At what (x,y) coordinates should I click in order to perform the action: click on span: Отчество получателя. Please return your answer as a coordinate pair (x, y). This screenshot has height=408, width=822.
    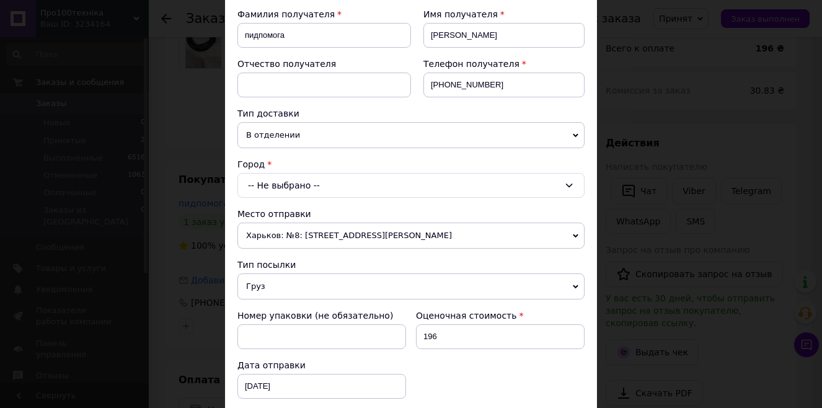
    Looking at the image, I should click on (286, 64).